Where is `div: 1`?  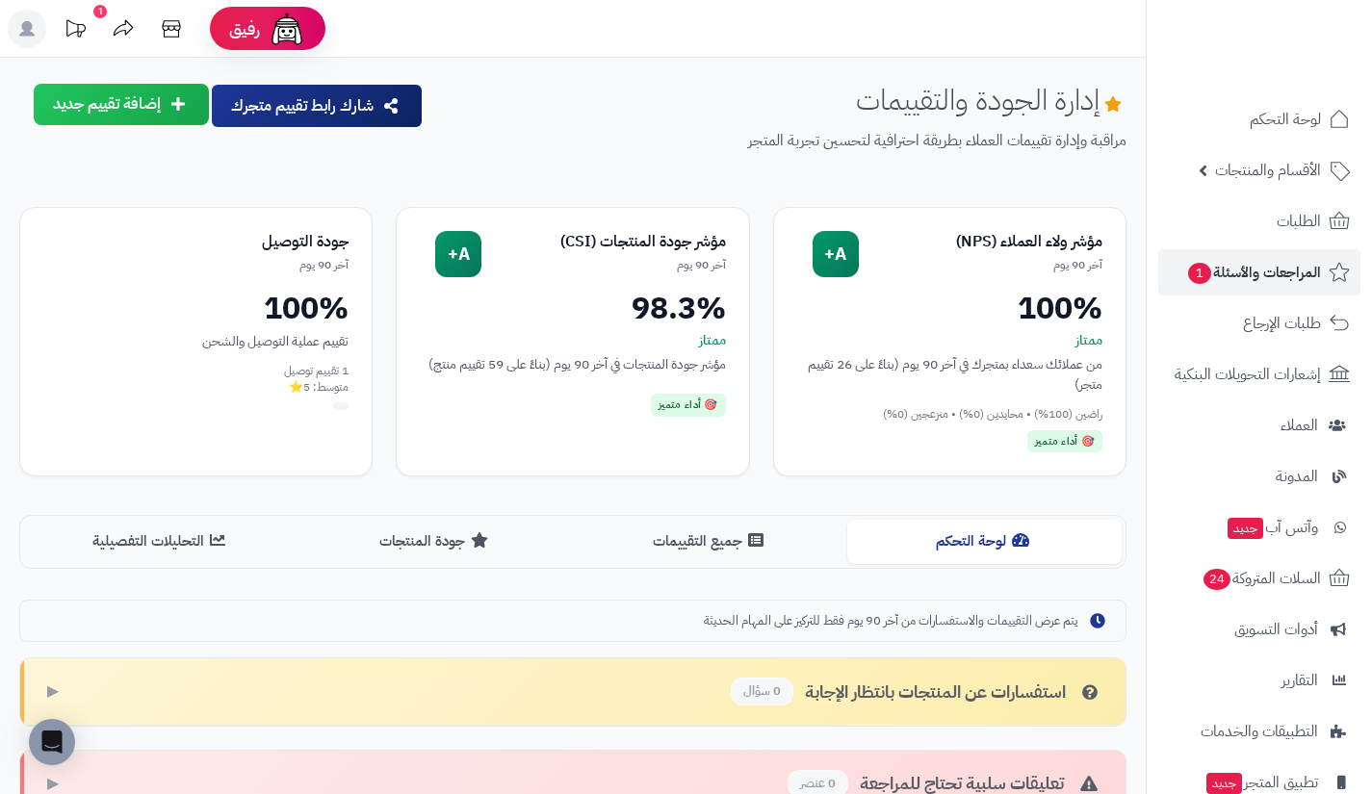 div: 1 is located at coordinates (100, 12).